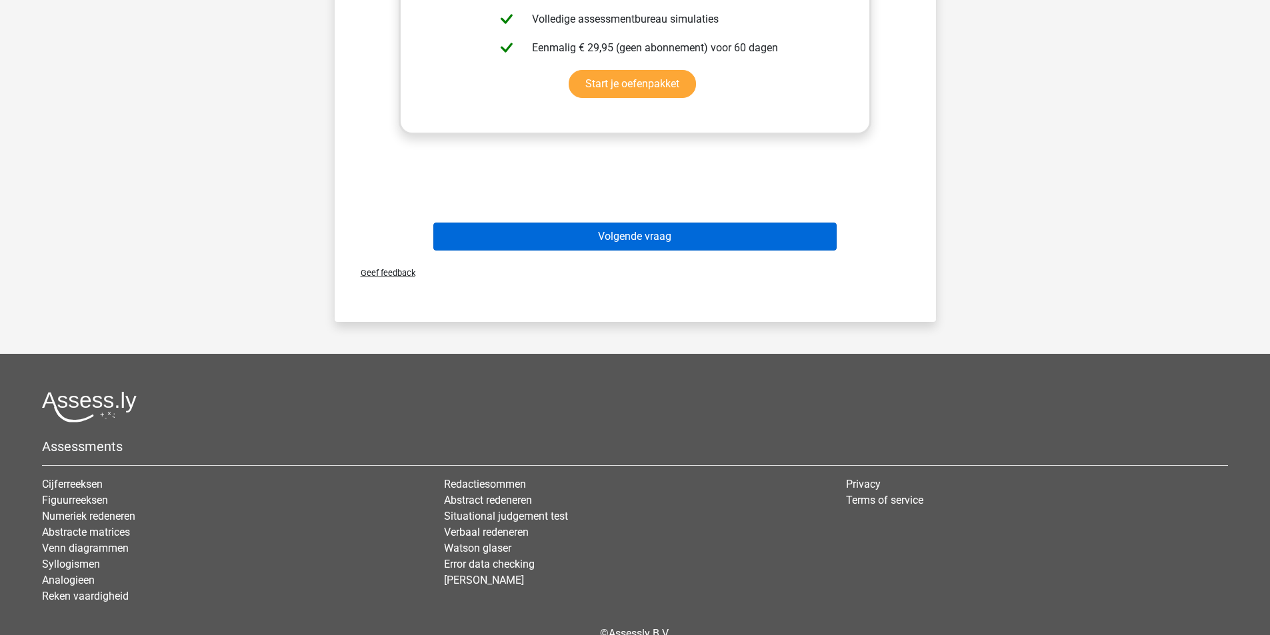  Describe the element at coordinates (885, 500) in the screenshot. I see `a: Terms of service` at that location.